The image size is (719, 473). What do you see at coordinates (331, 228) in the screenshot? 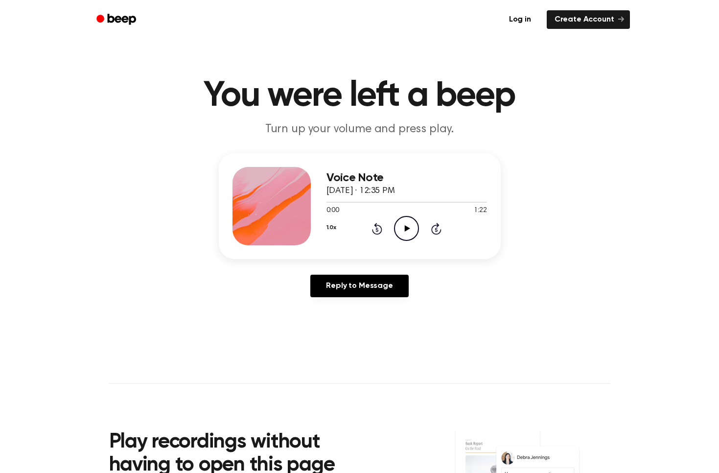
I see `button: 1.0x` at bounding box center [331, 228].